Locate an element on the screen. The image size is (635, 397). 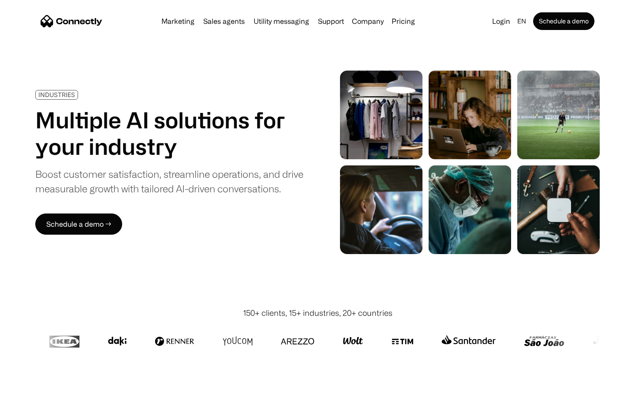
div: INDUSTRIES is located at coordinates (56, 94).